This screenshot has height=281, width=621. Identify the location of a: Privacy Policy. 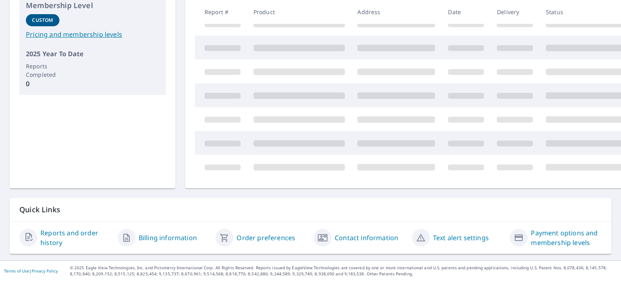
(44, 271).